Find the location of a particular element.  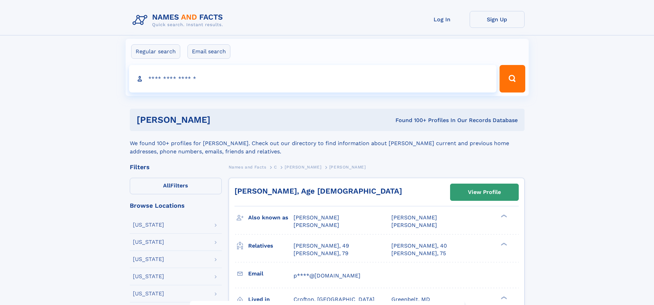

span: Greenbelt, MD is located at coordinates (411, 299).